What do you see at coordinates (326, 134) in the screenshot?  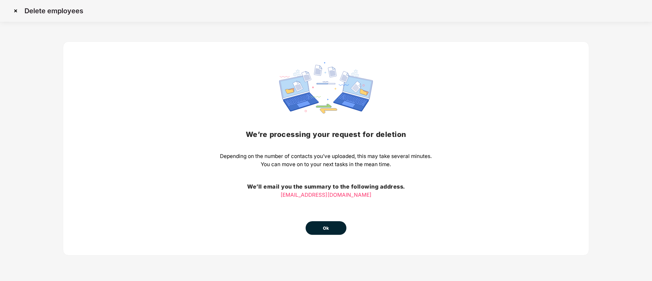 I see `h2: We’re processing your request for deletion` at bounding box center [326, 134].